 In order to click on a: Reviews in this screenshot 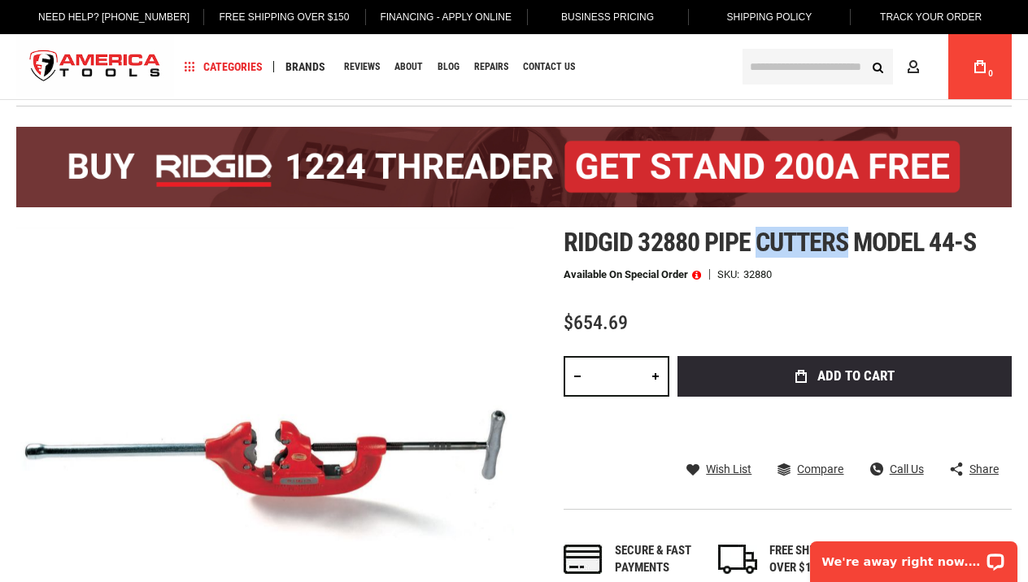, I will do `click(362, 67)`.